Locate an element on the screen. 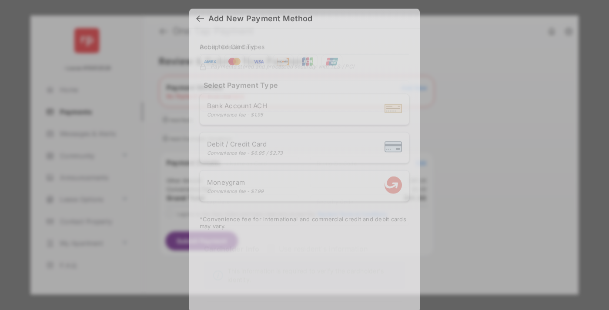 Image resolution: width=609 pixels, height=310 pixels. strong: Cardholder Info is located at coordinates (232, 257).